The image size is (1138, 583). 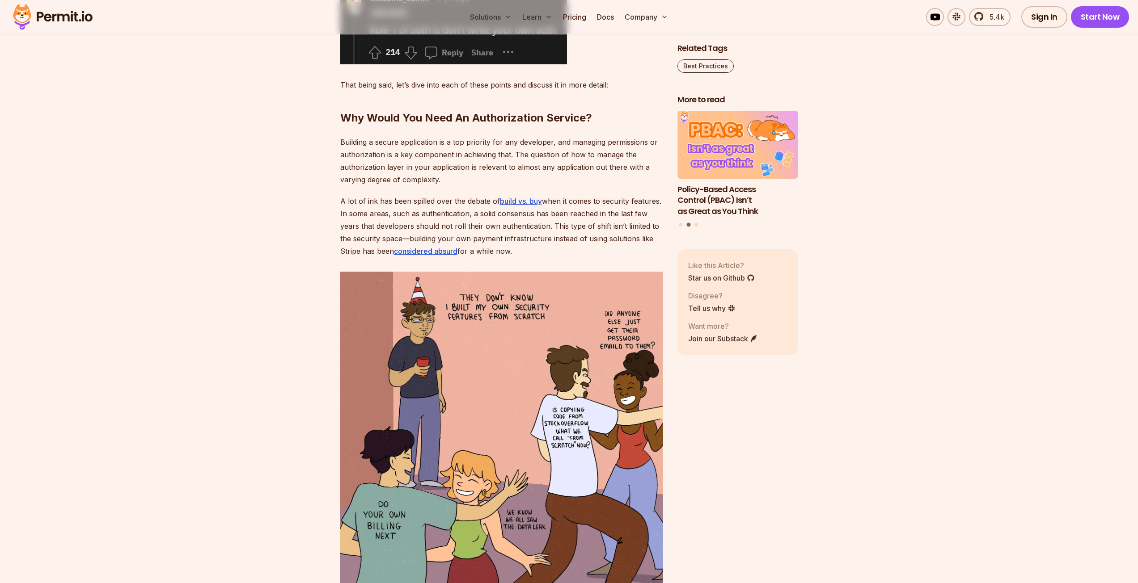 What do you see at coordinates (521, 201) in the screenshot?
I see `a: build vs. buy` at bounding box center [521, 201].